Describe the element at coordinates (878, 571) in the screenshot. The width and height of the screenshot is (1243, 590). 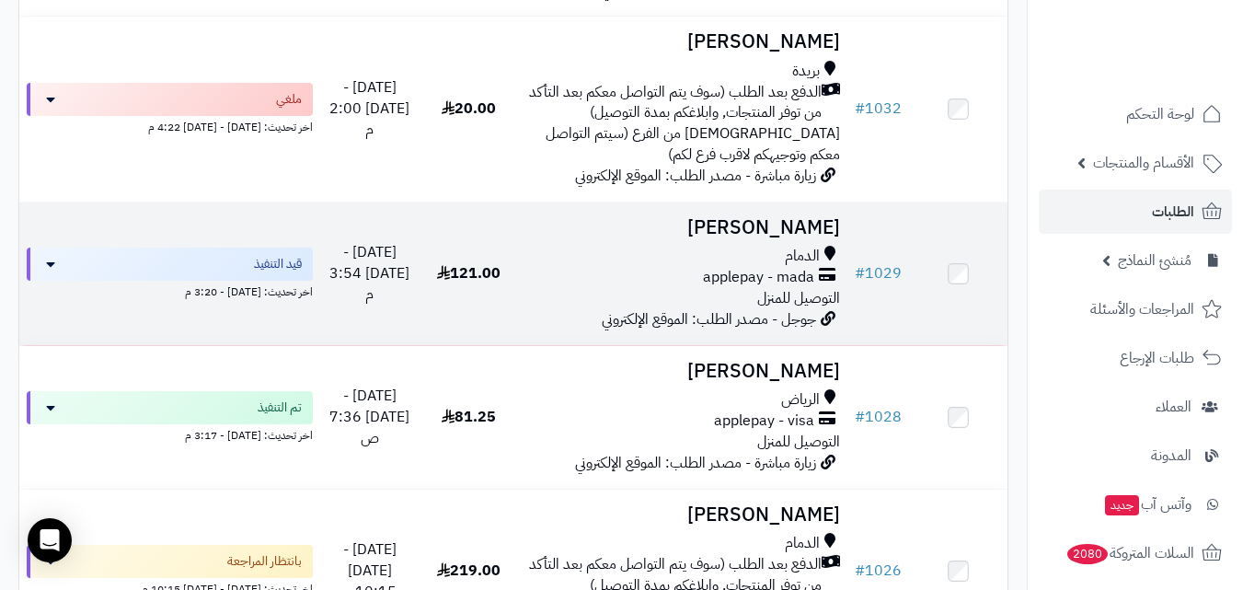
I see `a: #1026` at that location.